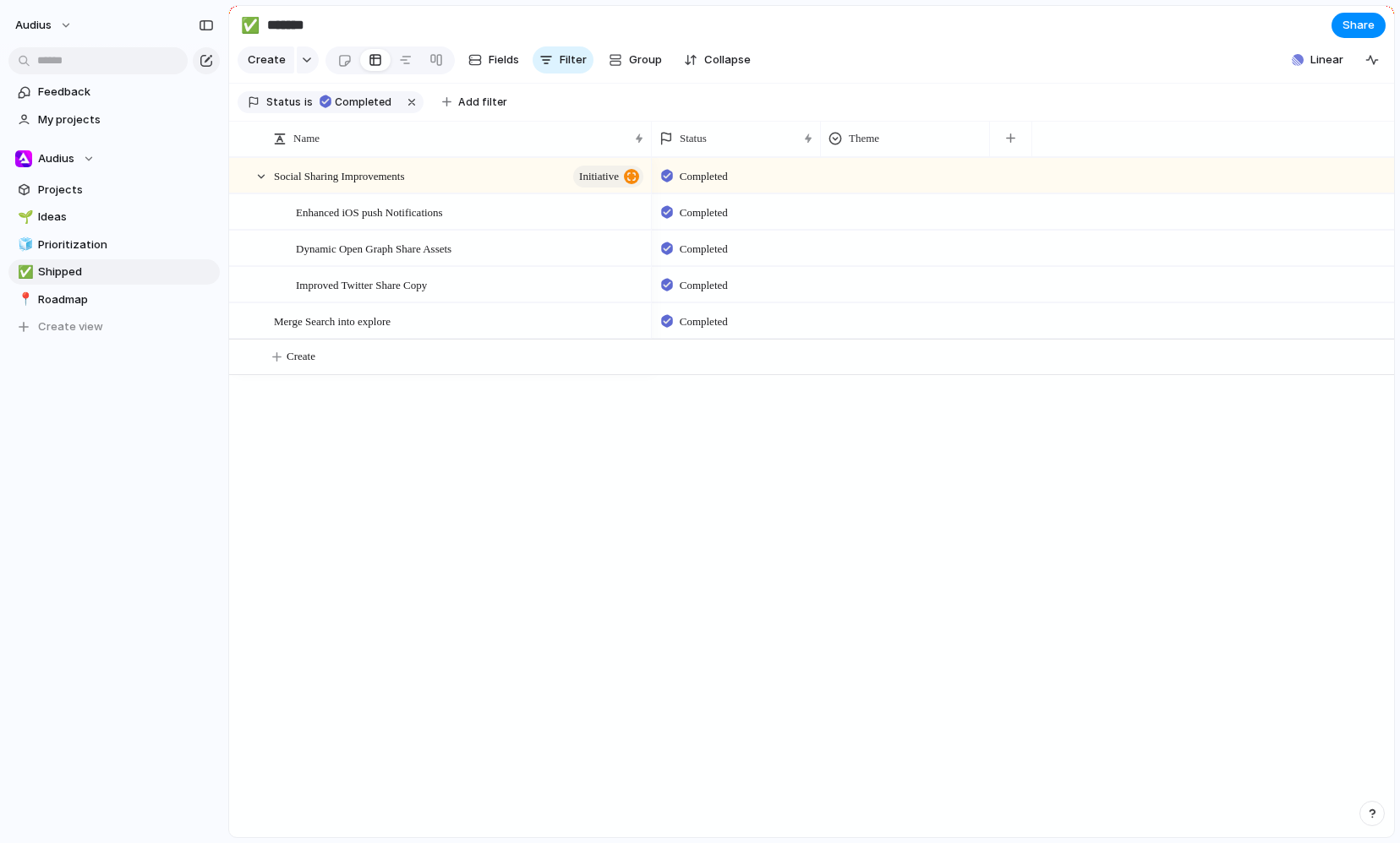 The width and height of the screenshot is (1400, 843). Describe the element at coordinates (562, 60) in the screenshot. I see `button: Filter` at that location.